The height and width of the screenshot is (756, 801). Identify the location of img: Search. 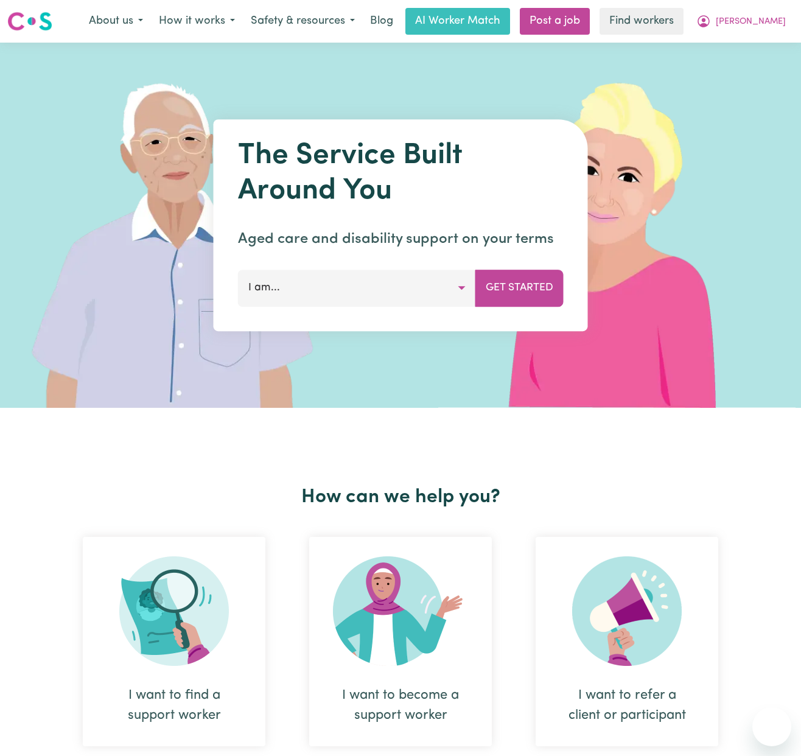
(174, 611).